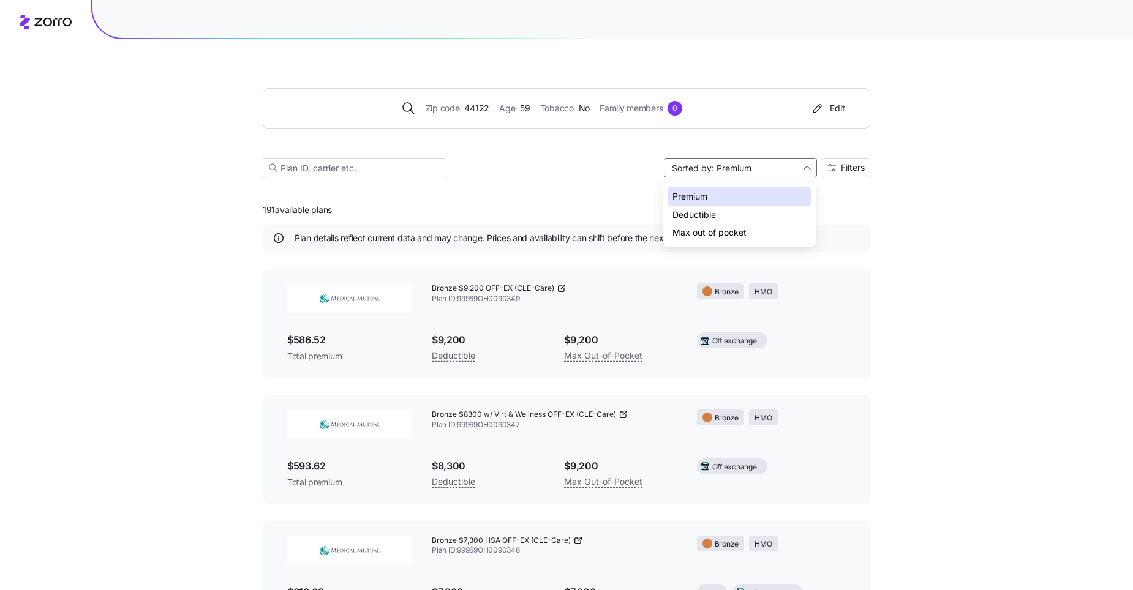 The width and height of the screenshot is (1133, 590). What do you see at coordinates (739, 233) in the screenshot?
I see `div: Max out of pocket` at bounding box center [739, 233].